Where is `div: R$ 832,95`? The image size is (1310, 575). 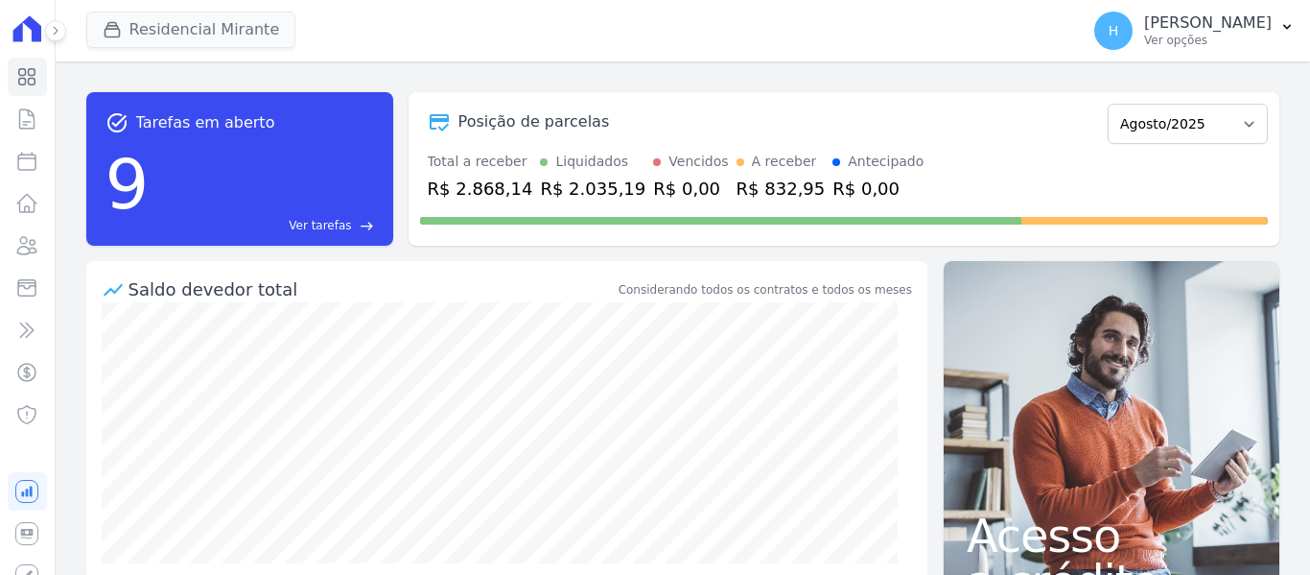 div: R$ 832,95 is located at coordinates (781, 188).